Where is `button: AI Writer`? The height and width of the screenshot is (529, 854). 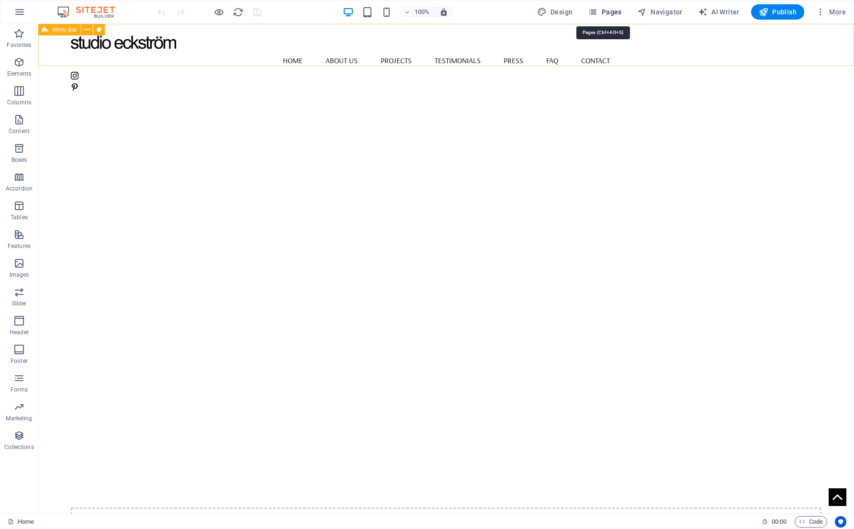 button: AI Writer is located at coordinates (718, 12).